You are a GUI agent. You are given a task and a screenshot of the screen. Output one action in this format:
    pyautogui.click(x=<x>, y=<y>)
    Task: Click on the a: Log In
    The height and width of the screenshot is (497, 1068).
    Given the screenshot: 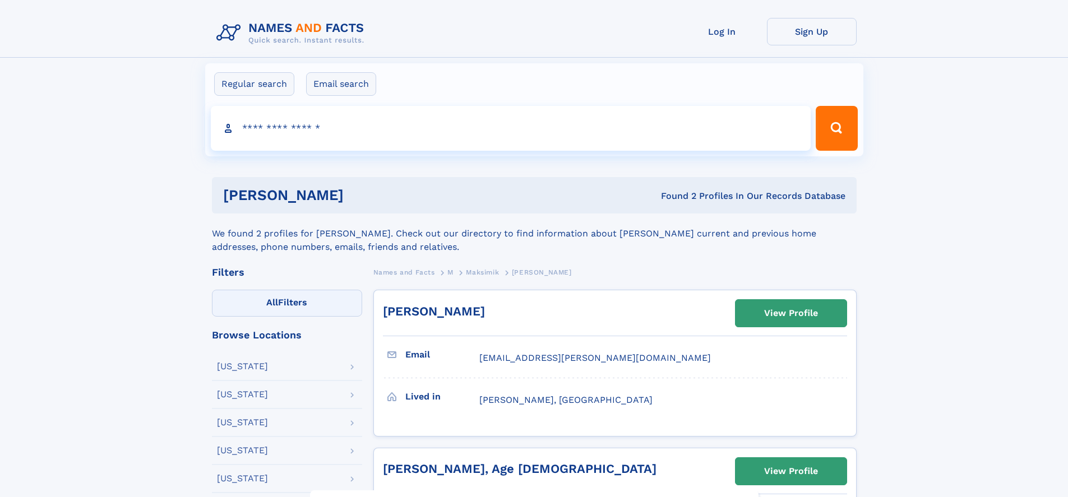 What is the action you would take?
    pyautogui.click(x=722, y=31)
    